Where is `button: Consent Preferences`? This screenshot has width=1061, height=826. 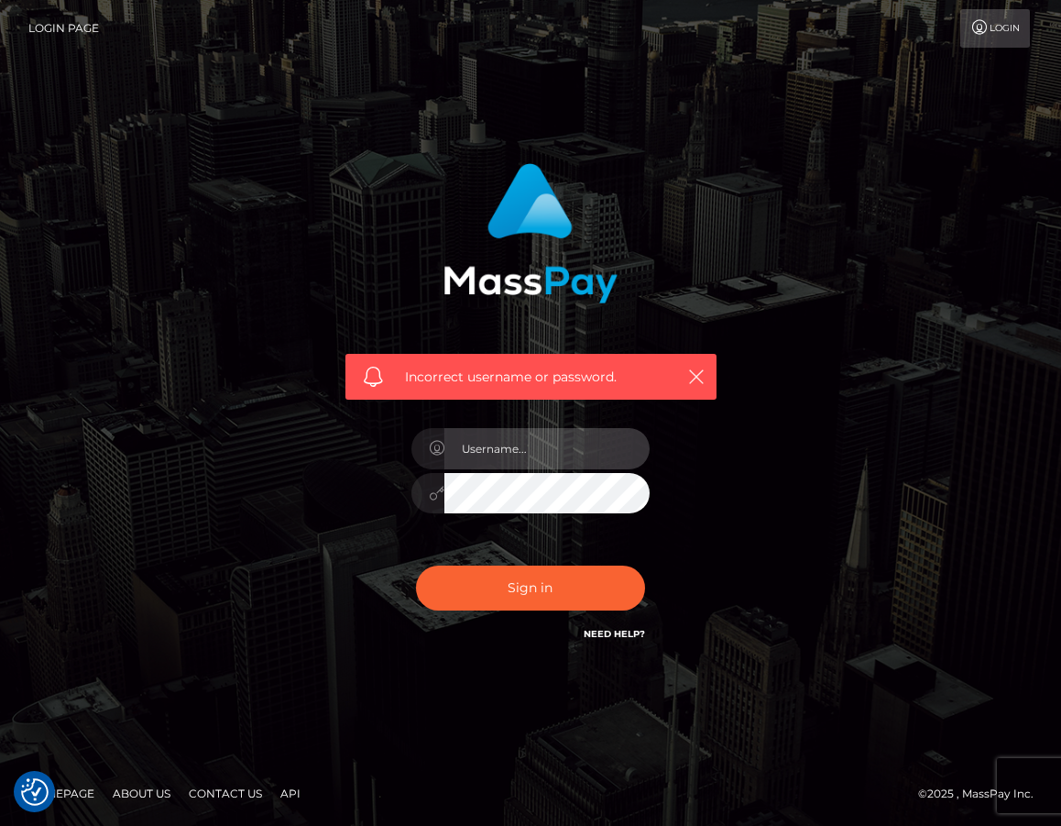
button: Consent Preferences is located at coordinates (35, 792).